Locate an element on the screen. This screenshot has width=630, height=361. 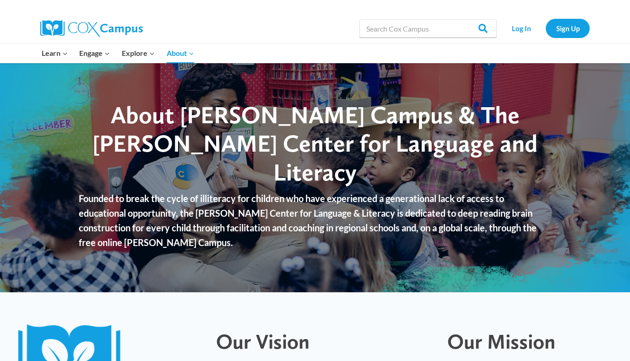
a: Log In is located at coordinates (521, 28).